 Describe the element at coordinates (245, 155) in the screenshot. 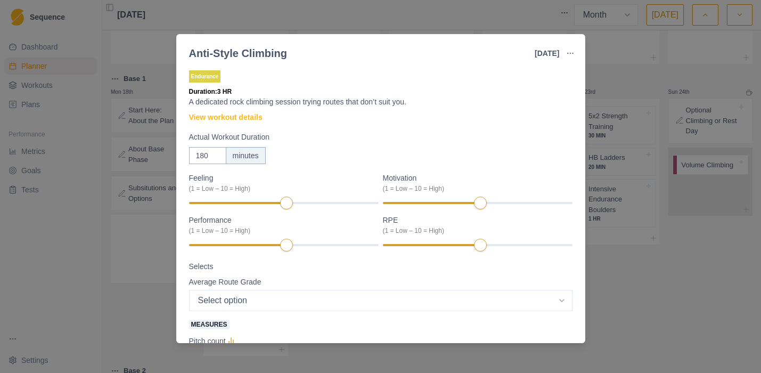

I see `div: minutes` at that location.